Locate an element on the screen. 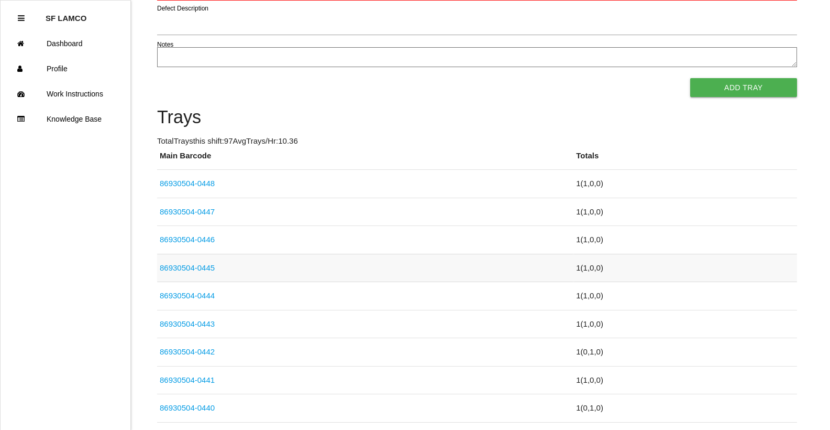 This screenshot has width=830, height=430. a: 86930504-0444 is located at coordinates (187, 295).